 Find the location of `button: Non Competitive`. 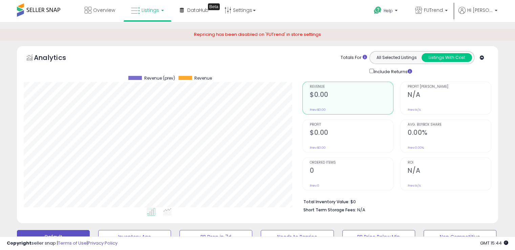

button: Non Competitive is located at coordinates (460, 237).